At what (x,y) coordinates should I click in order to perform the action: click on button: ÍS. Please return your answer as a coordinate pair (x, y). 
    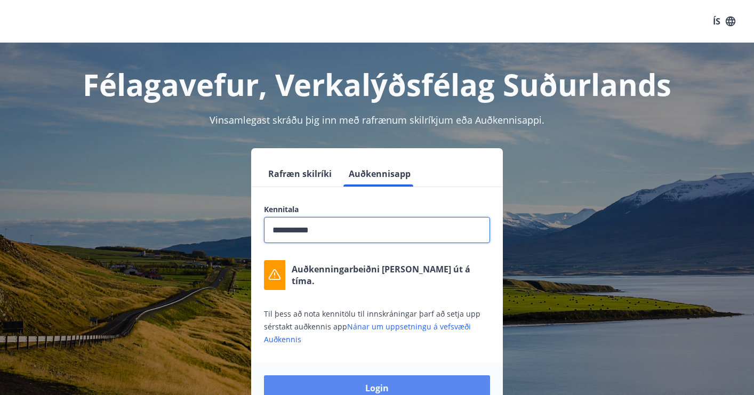
    Looking at the image, I should click on (724, 21).